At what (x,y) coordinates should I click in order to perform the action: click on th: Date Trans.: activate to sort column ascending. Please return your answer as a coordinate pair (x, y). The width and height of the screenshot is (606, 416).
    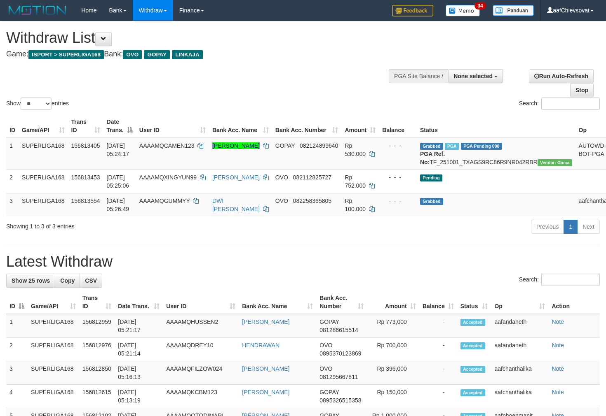
    Looking at the image, I should click on (138, 302).